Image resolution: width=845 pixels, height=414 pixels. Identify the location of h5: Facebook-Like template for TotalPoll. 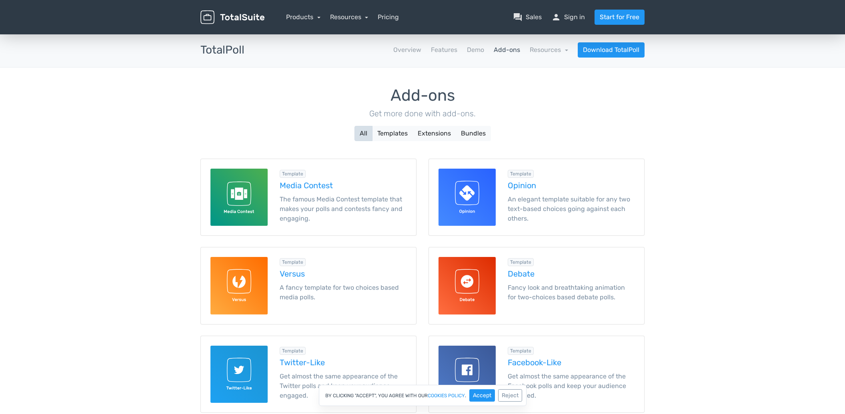
(571, 363).